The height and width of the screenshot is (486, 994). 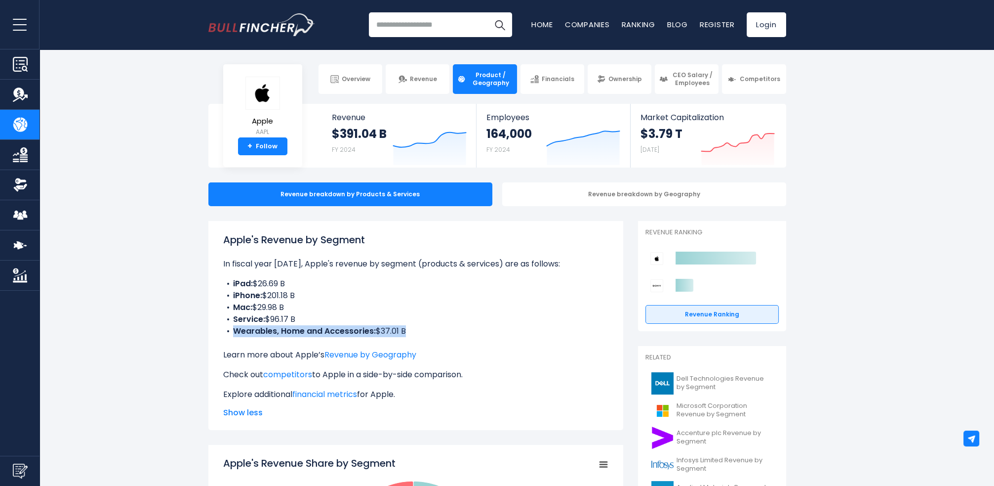 What do you see at coordinates (639, 24) in the screenshot?
I see `a: Ranking` at bounding box center [639, 24].